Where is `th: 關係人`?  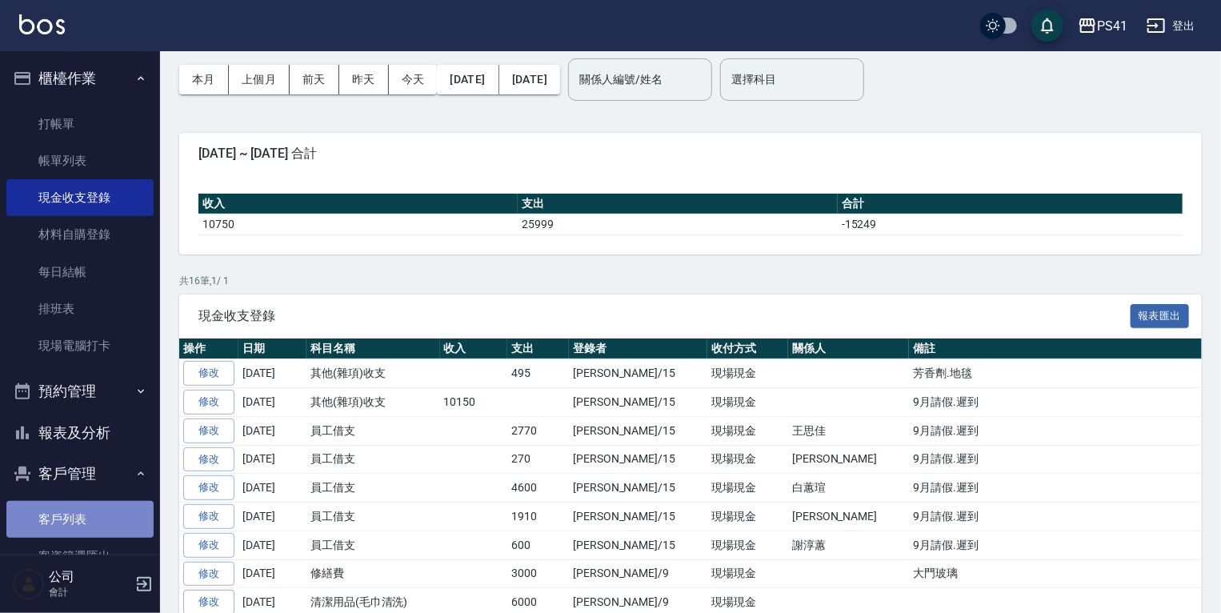 th: 關係人 is located at coordinates (848, 349).